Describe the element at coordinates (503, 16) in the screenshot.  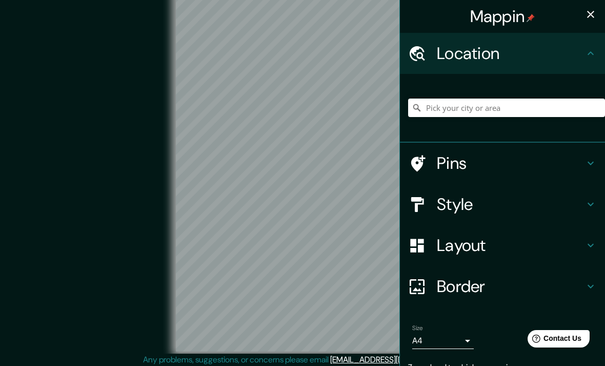
I see `h4: Mappin` at that location.